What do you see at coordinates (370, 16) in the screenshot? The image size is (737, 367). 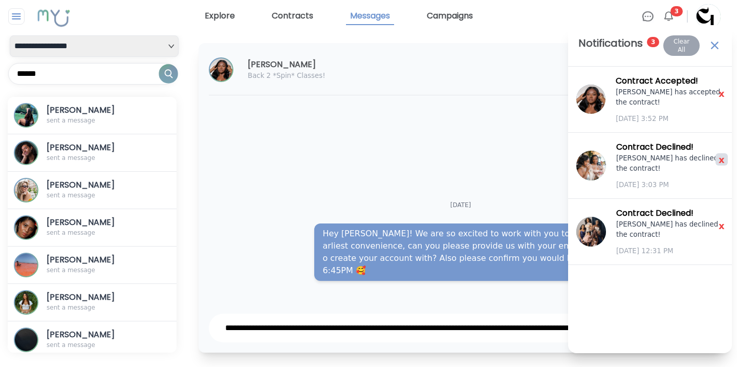 I see `a: Messages` at bounding box center [370, 16].